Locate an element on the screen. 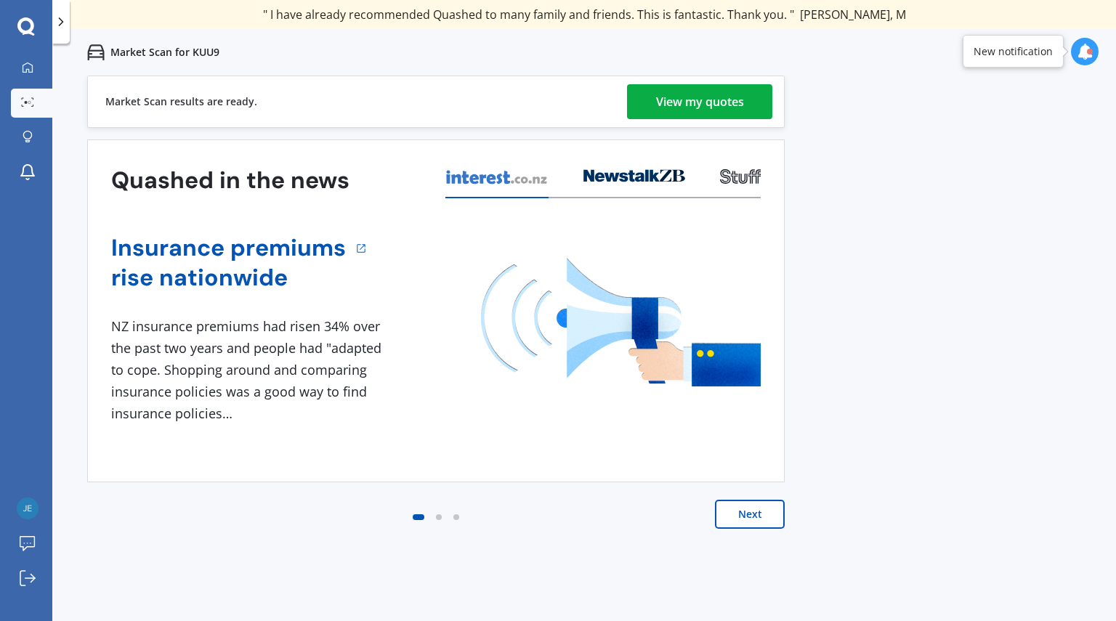 The width and height of the screenshot is (1116, 621). img: e7d0a1cdcd46a42d851bafc8f9c4e8d5 is located at coordinates (28, 509).